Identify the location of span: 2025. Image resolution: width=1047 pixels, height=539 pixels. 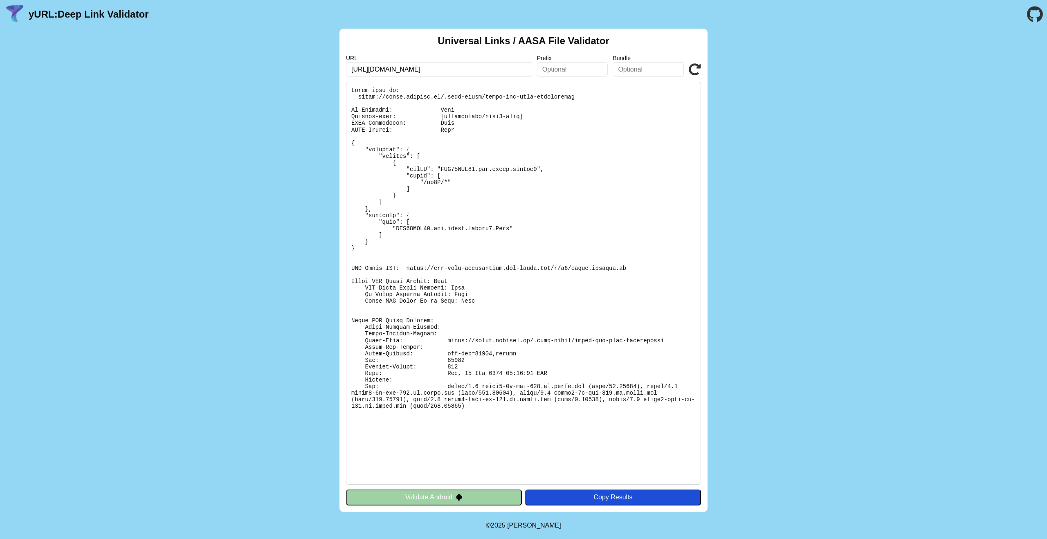
(498, 525).